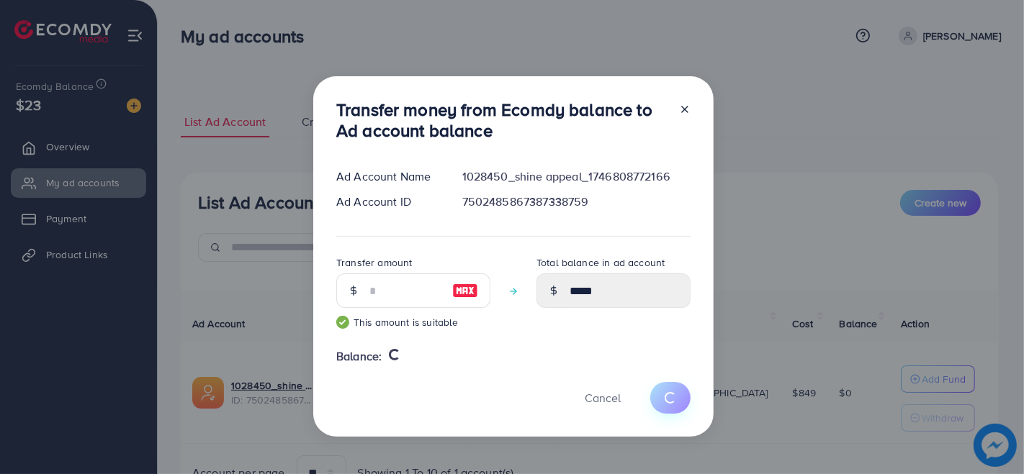 Image resolution: width=1024 pixels, height=474 pixels. Describe the element at coordinates (387, 202) in the screenshot. I see `div: Ad Account ID` at that location.